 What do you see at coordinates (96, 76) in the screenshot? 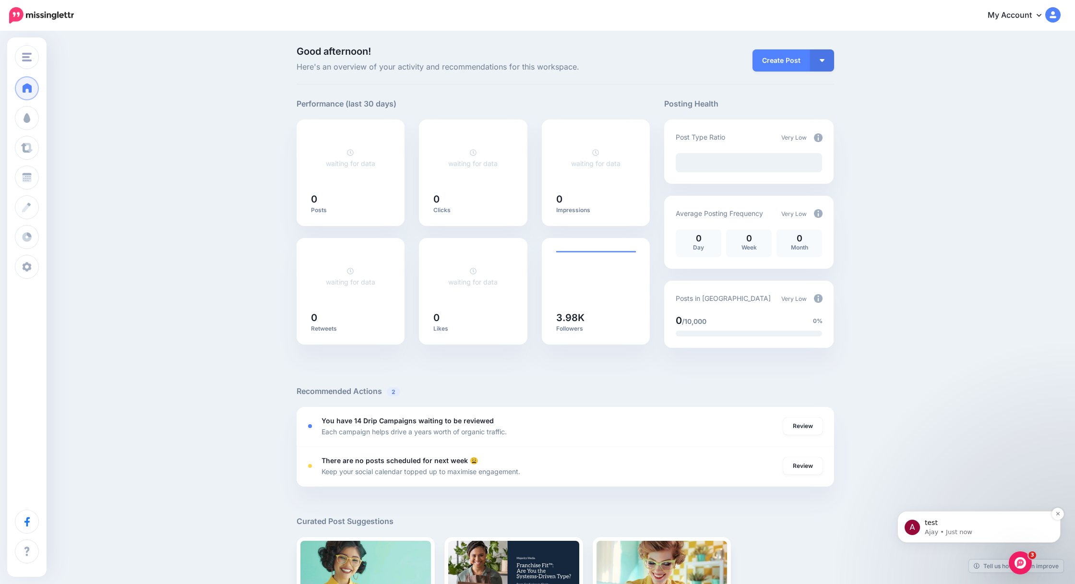
I see `div: message notification from Ajay, Just now. test` at bounding box center [96, 76].